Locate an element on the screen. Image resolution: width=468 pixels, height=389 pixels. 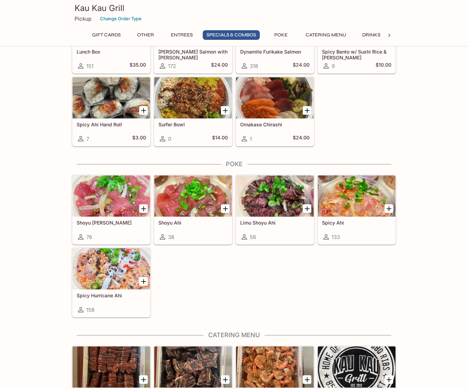
button: Add Spicy Ahi is located at coordinates (388, 208).